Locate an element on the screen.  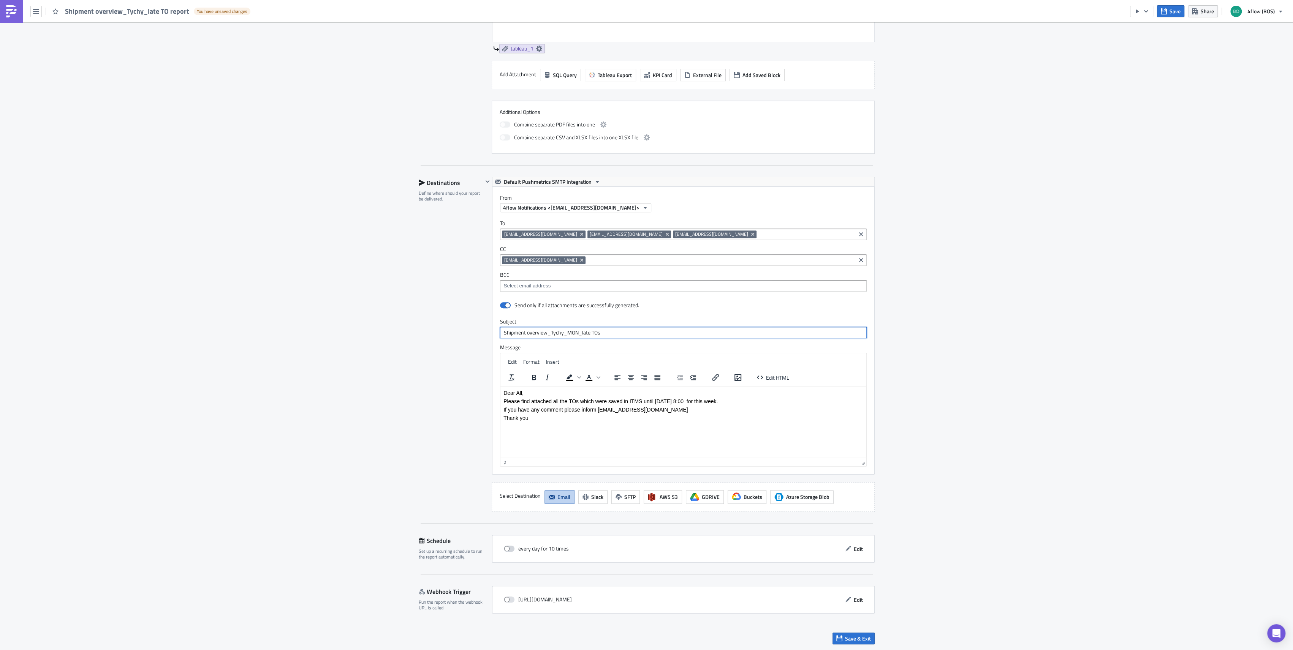
div: Resize is located at coordinates (862, 462).